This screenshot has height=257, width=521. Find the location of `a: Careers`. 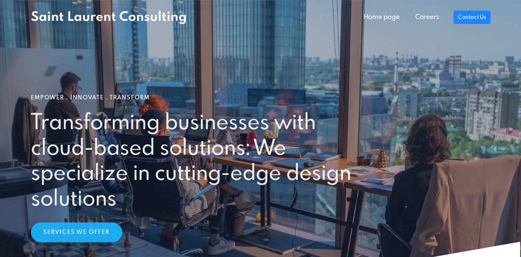

a: Careers is located at coordinates (427, 17).